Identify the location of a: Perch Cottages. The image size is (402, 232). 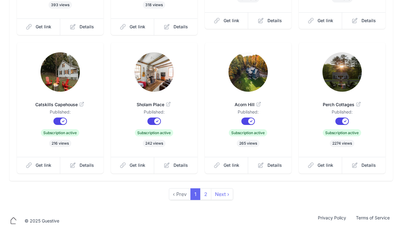
(342, 101).